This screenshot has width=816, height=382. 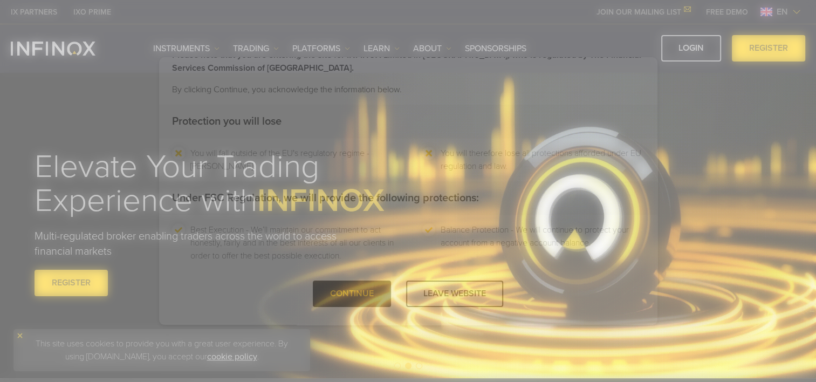 What do you see at coordinates (352, 293) in the screenshot?
I see `div: CONTINUE` at bounding box center [352, 293].